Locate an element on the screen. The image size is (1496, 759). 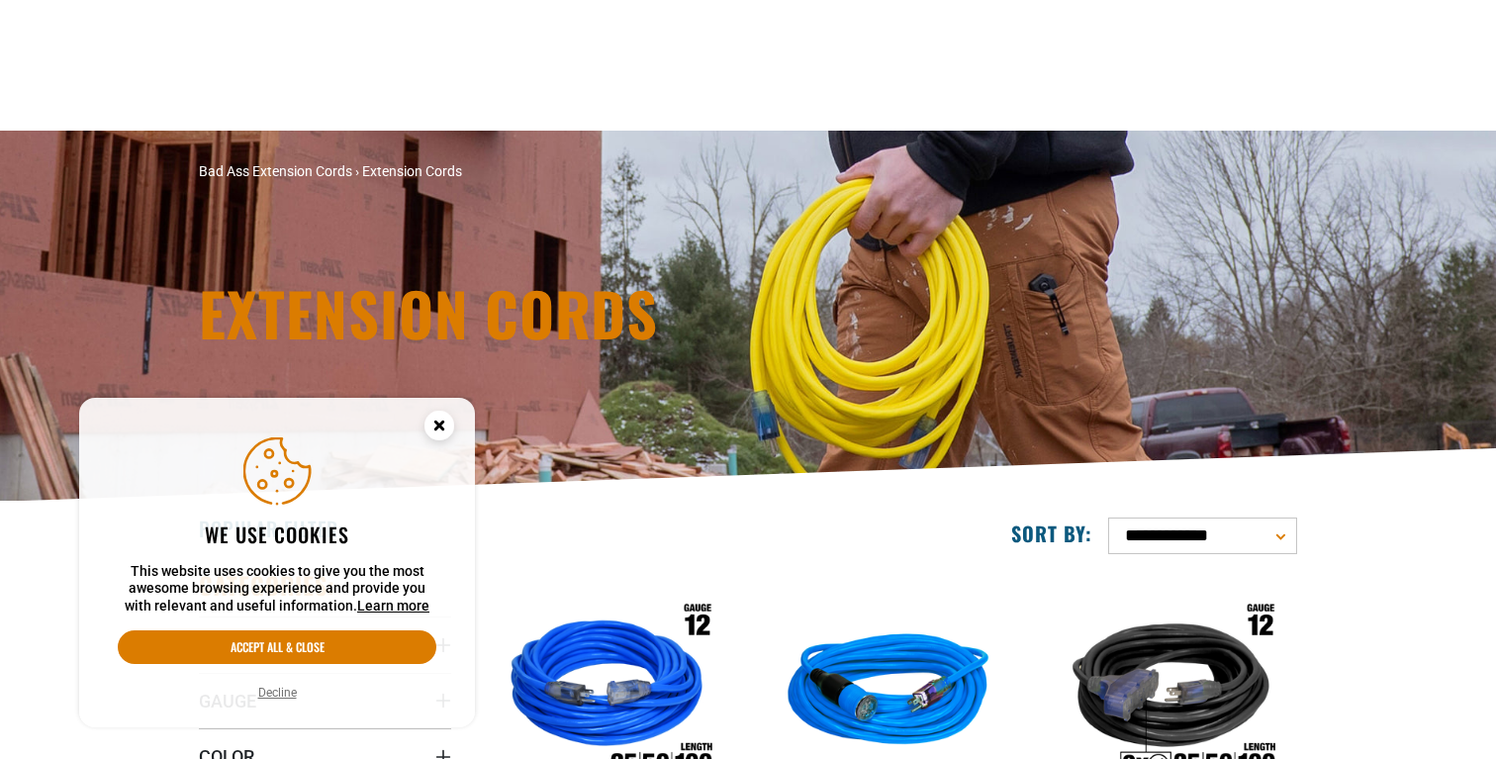
p: This website uses cookies to give you the most awesome browsing experience and provide you with r... is located at coordinates (277, 589).